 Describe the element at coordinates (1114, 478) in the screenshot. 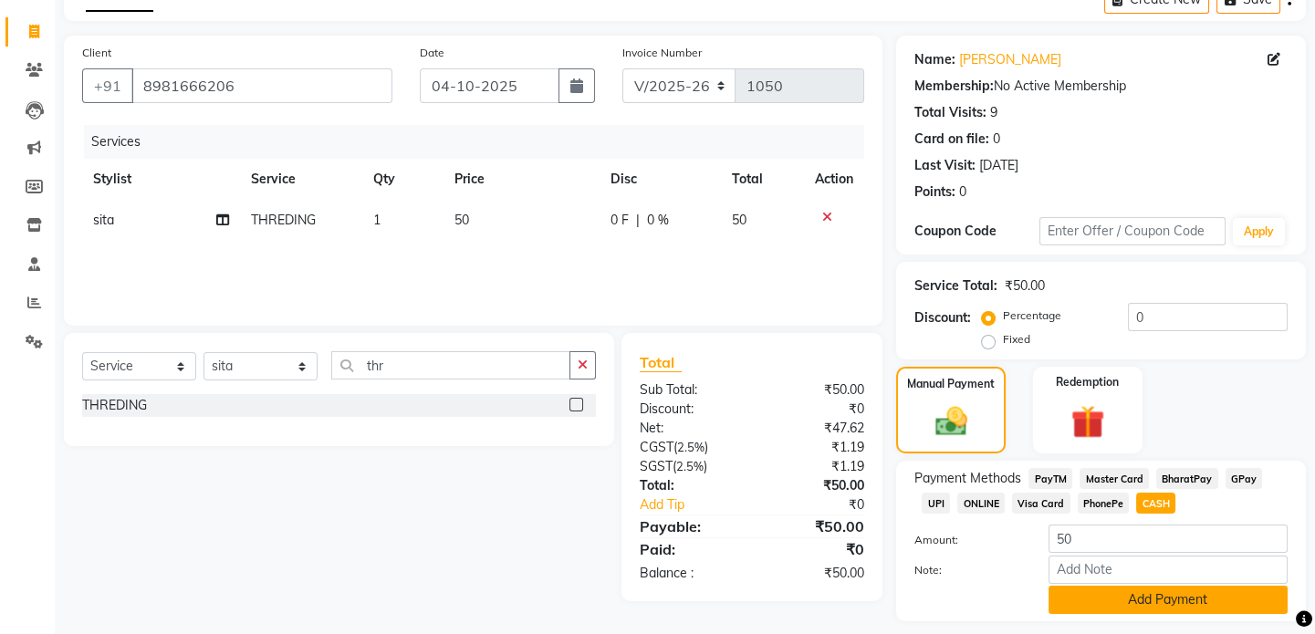

I see `span: Master Card` at that location.